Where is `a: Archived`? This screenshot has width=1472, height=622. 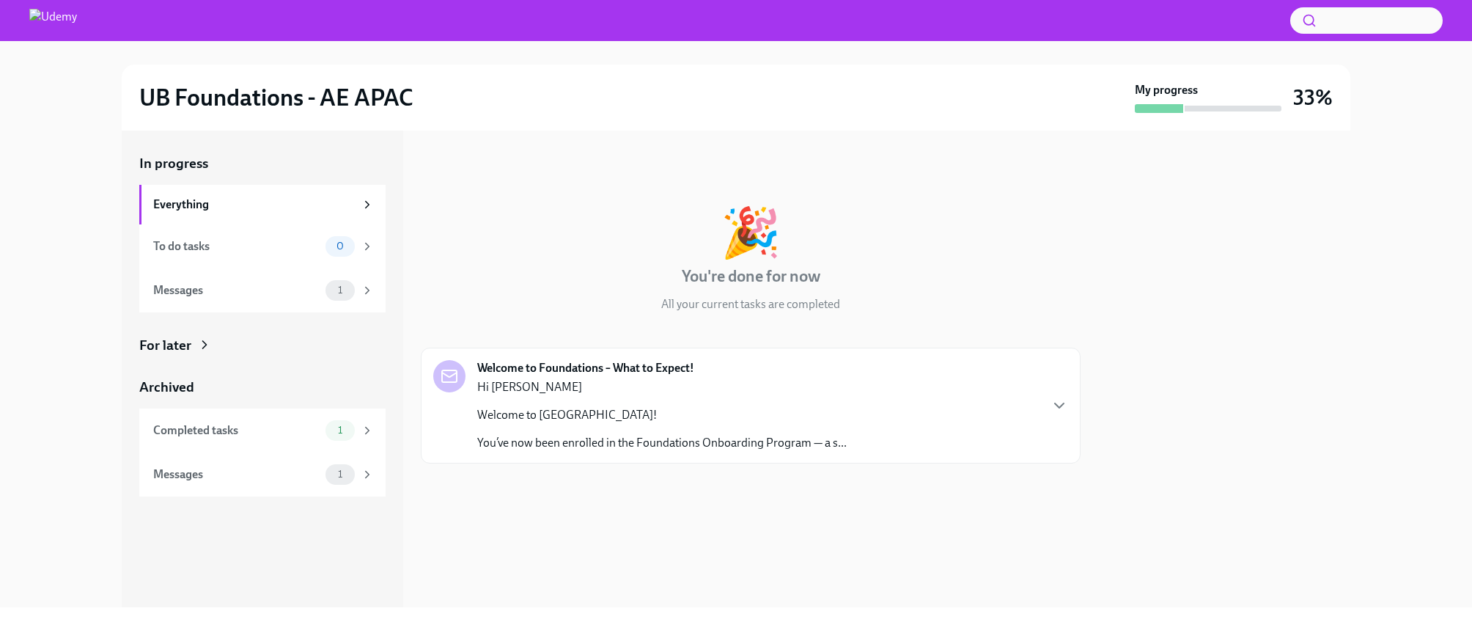
a: Archived is located at coordinates (262, 387).